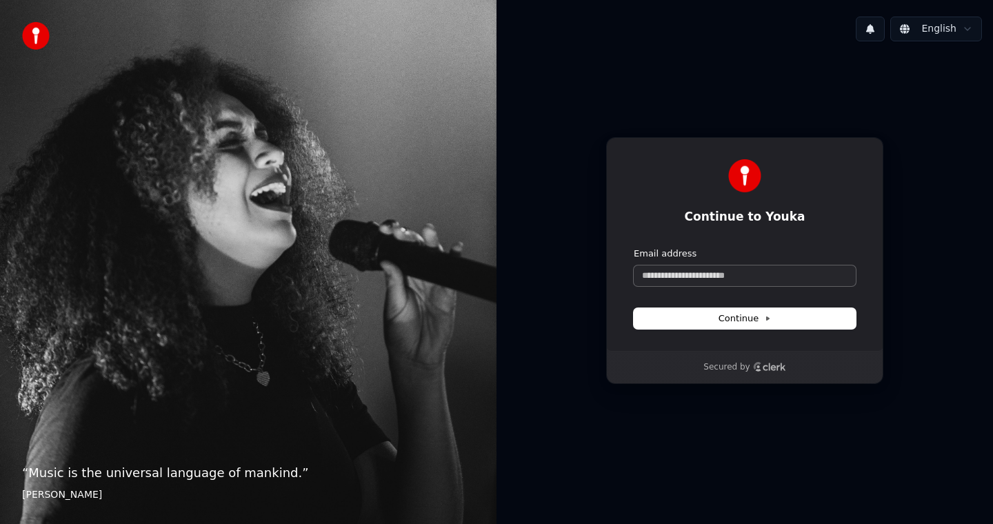 The width and height of the screenshot is (993, 524). What do you see at coordinates (248, 473) in the screenshot?
I see `p: “ Music is the universal language of mankind. ”` at bounding box center [248, 473].